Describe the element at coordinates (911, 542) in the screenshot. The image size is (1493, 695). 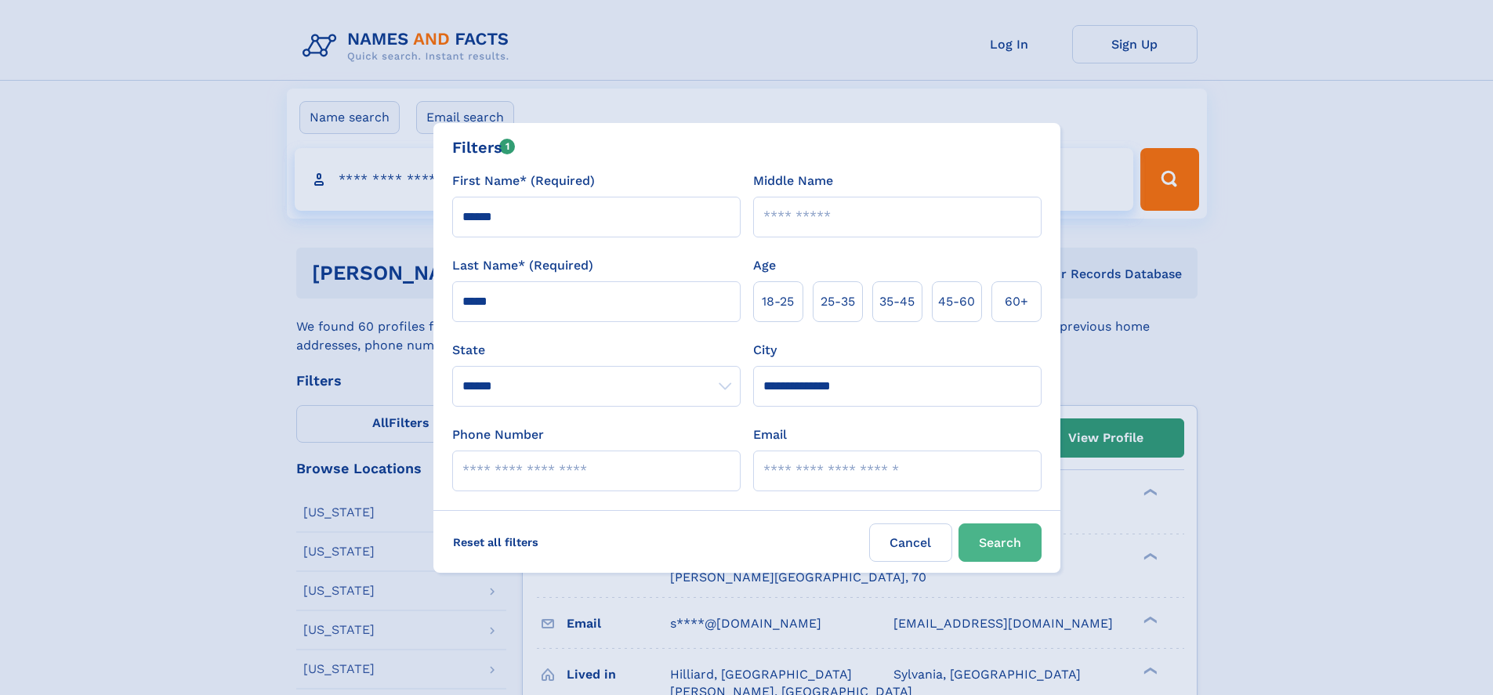
I see `label: Cancel` at that location.